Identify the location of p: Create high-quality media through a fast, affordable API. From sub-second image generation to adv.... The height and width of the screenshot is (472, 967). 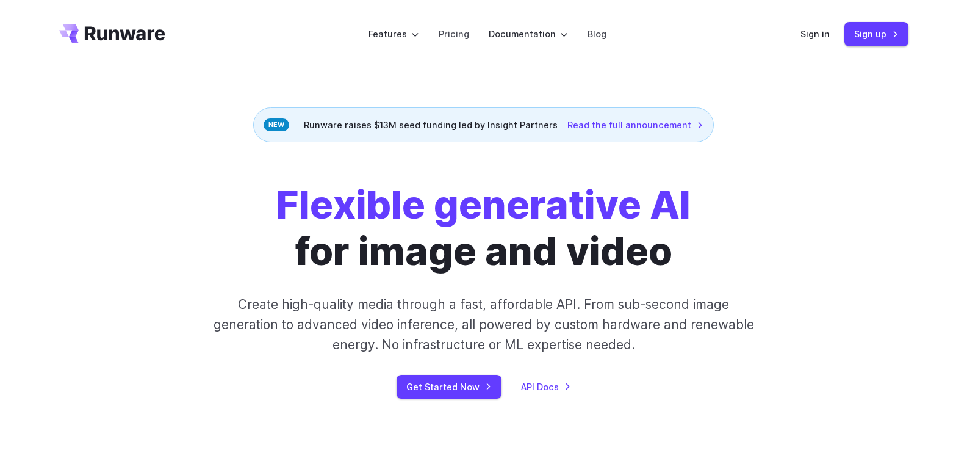
(483, 325).